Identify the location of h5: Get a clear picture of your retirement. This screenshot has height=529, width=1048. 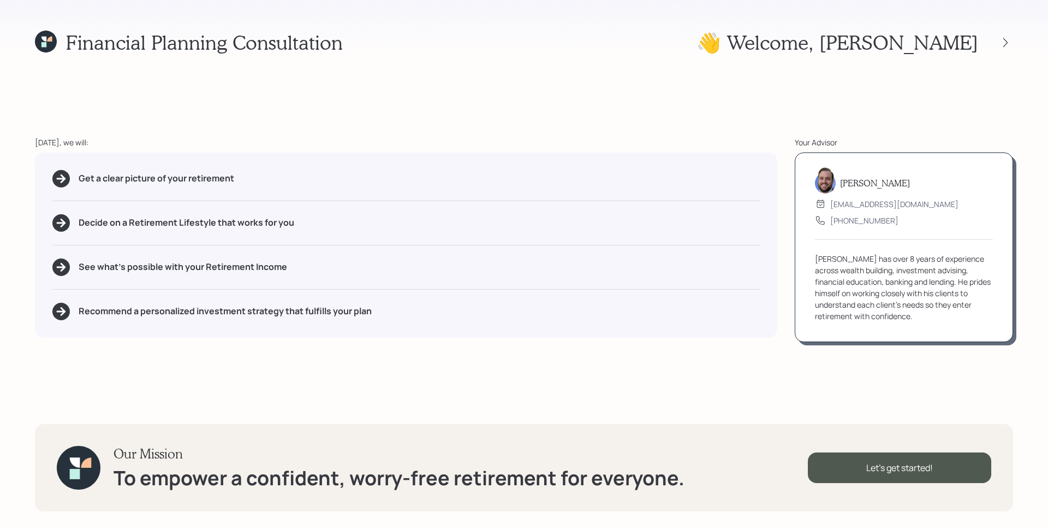
(156, 178).